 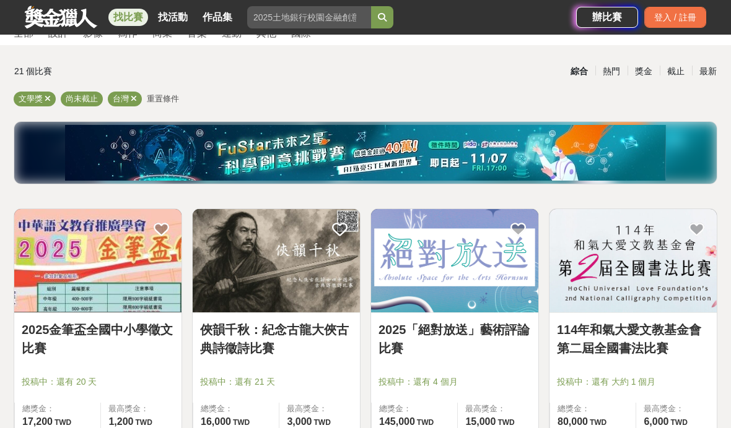 I want to click on a: 找比賽, so click(x=128, y=17).